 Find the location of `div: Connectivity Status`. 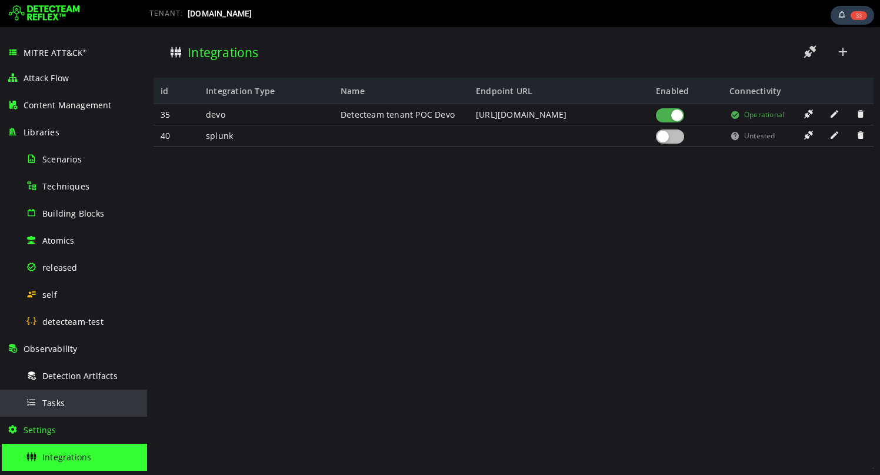

div: Connectivity Status is located at coordinates (612, 64).